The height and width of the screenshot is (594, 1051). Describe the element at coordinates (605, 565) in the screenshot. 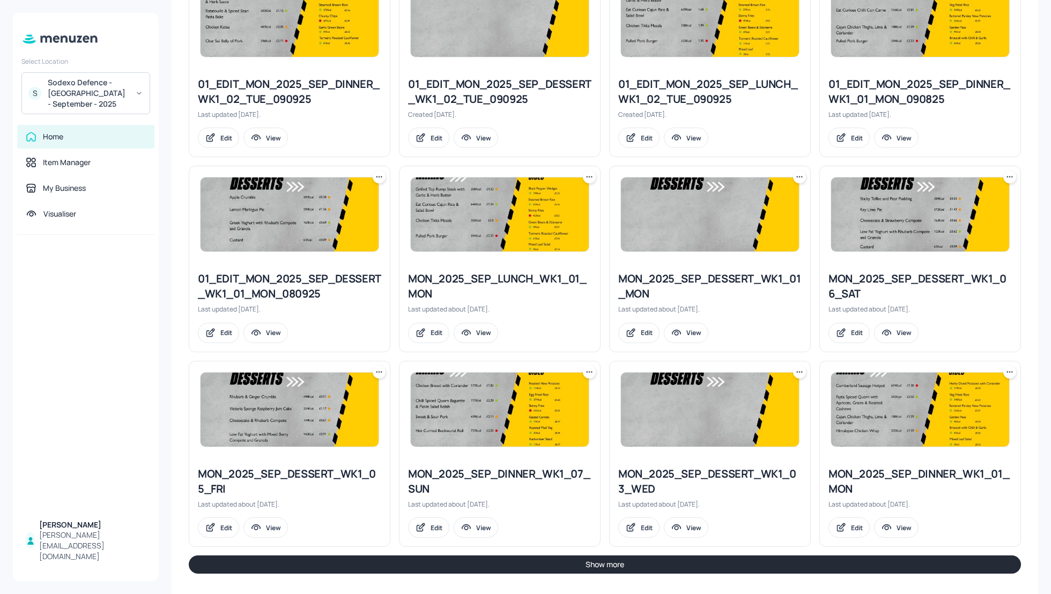

I see `button: Show more` at that location.